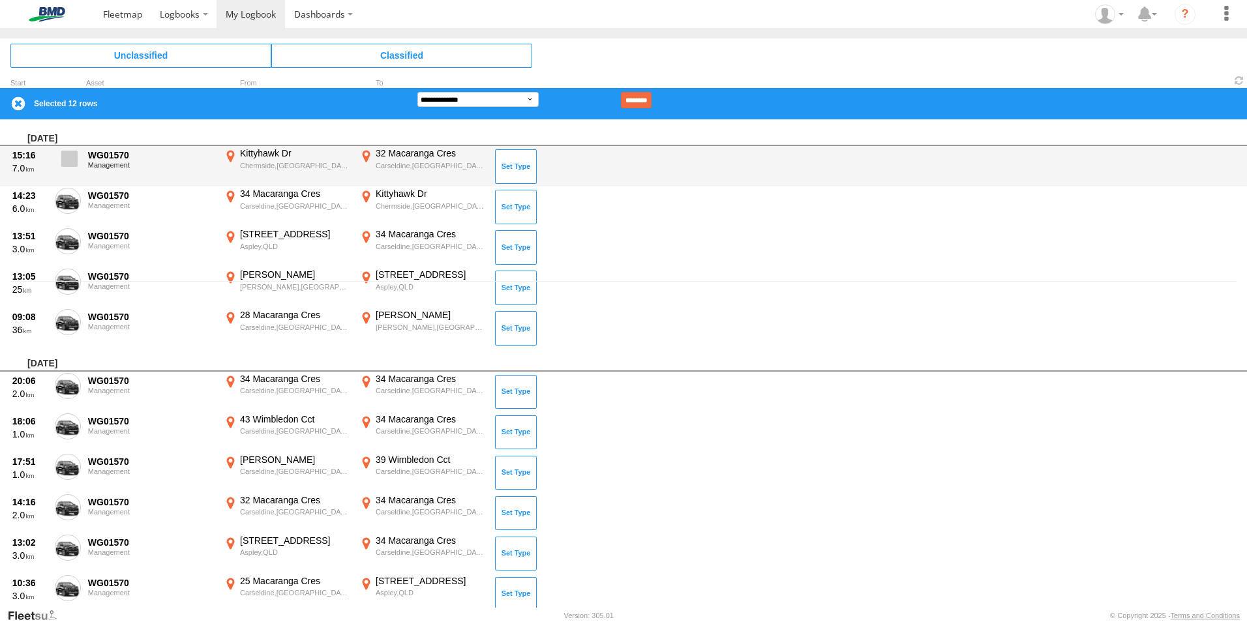 The width and height of the screenshot is (1247, 622). Describe the element at coordinates (30, 583) in the screenshot. I see `div: 10:36` at that location.